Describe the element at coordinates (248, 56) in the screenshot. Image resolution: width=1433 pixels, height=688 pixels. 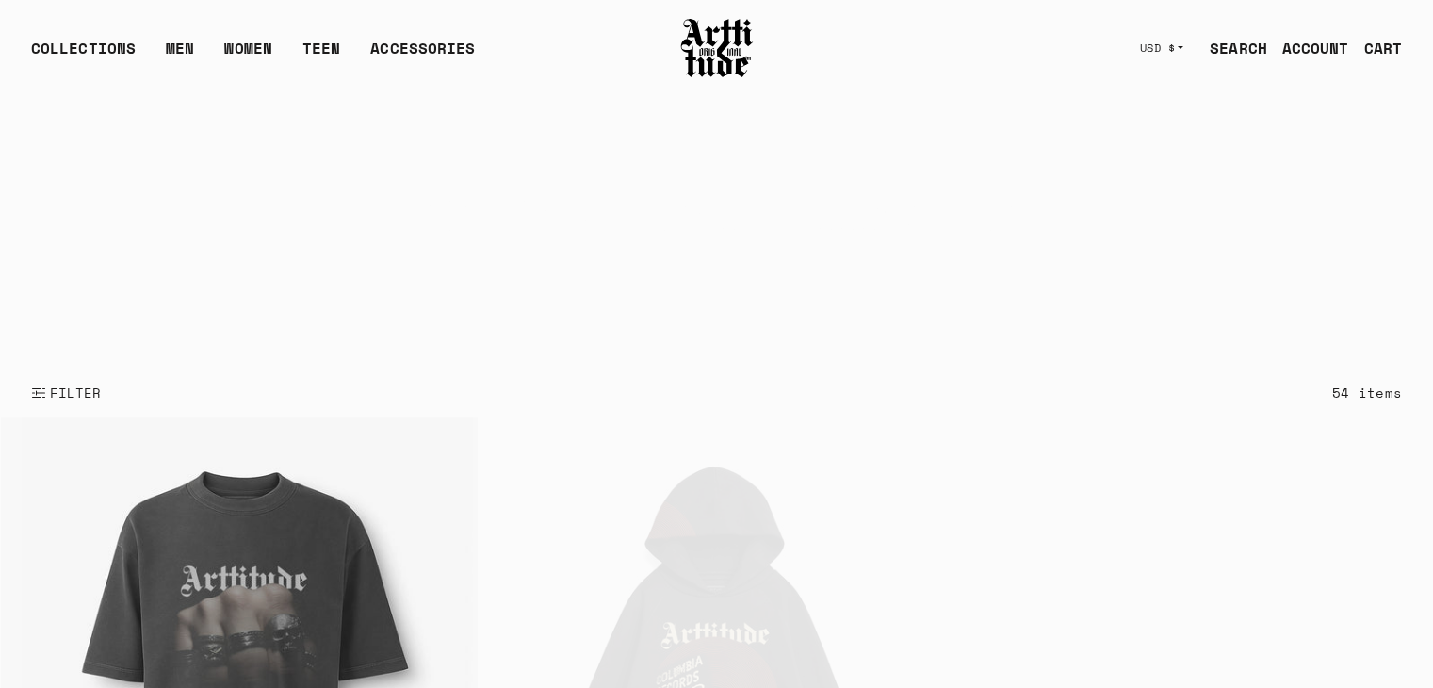
I see `a: WOMEN` at that location.